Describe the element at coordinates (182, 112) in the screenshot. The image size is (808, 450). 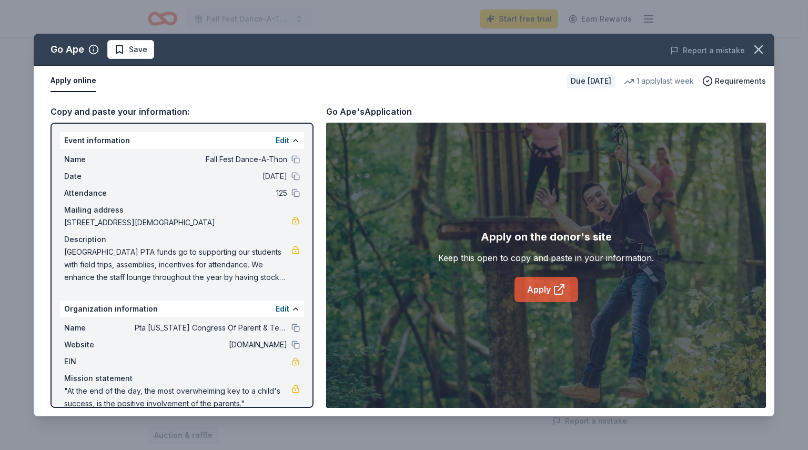
I see `div: Copy and paste your information:` at that location.